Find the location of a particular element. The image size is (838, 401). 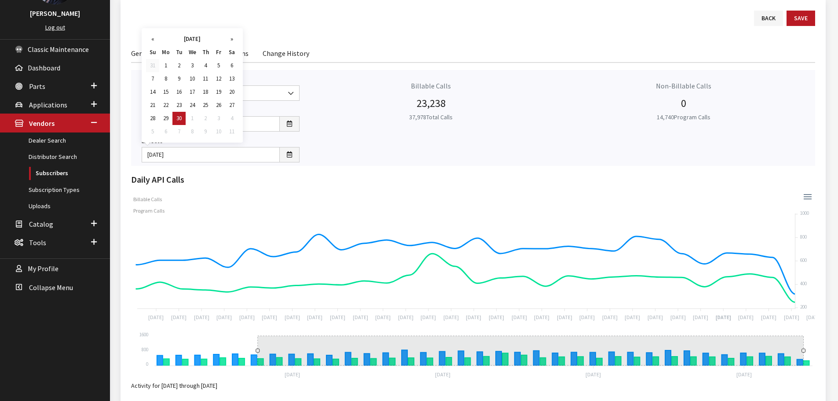

td: 16 is located at coordinates (179, 92).